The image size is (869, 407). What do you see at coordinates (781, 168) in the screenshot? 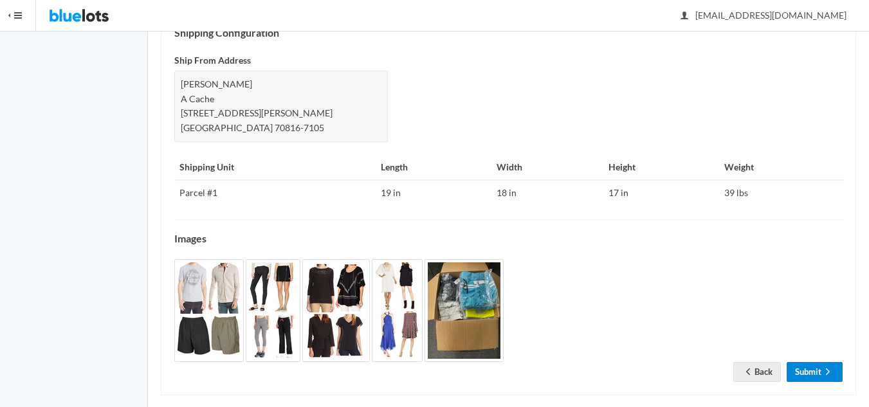
I see `th: Weight` at bounding box center [781, 168].